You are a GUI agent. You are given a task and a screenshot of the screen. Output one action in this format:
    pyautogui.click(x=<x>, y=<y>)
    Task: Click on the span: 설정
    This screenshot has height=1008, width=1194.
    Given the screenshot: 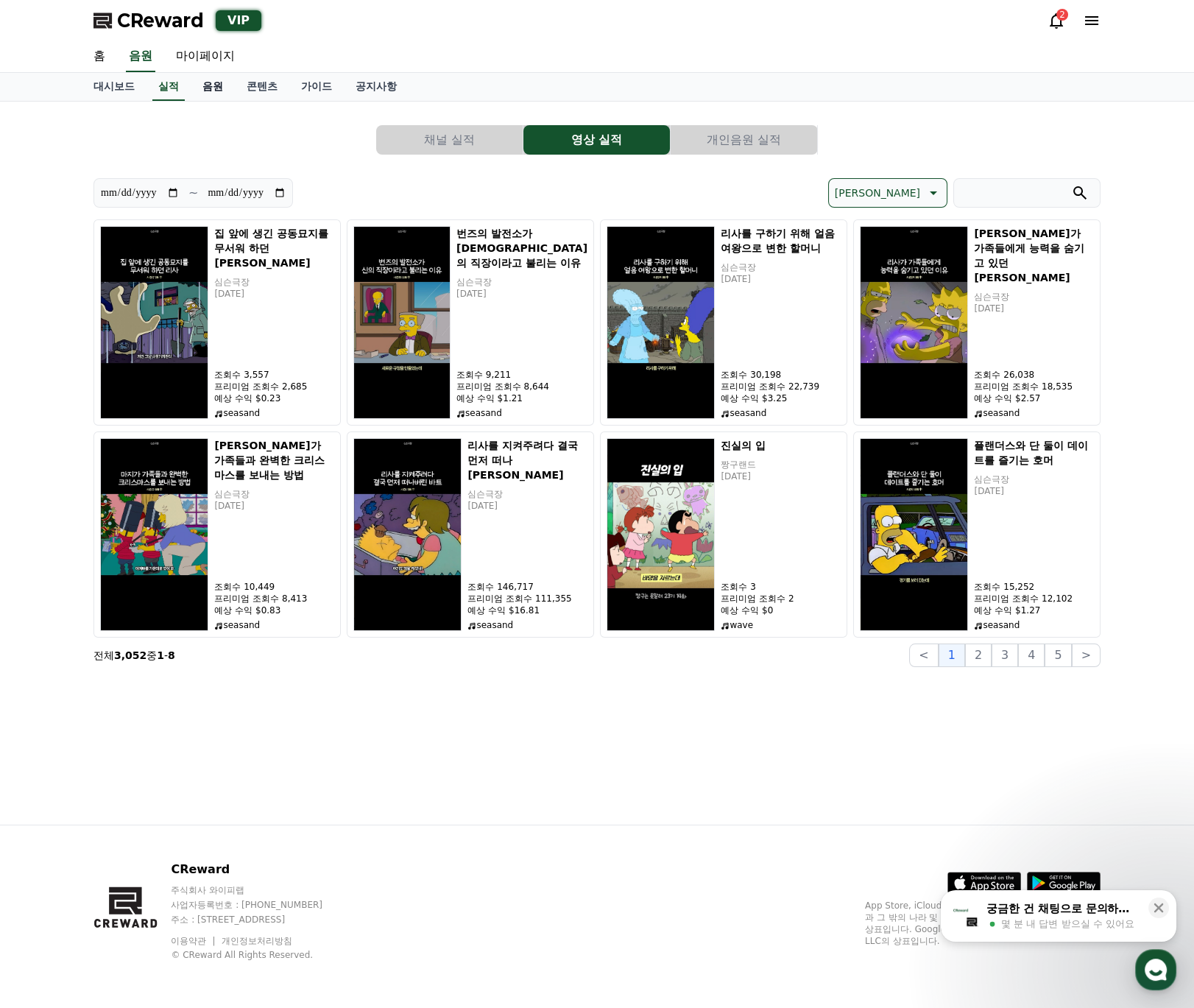 What is the action you would take?
    pyautogui.click(x=236, y=495)
    